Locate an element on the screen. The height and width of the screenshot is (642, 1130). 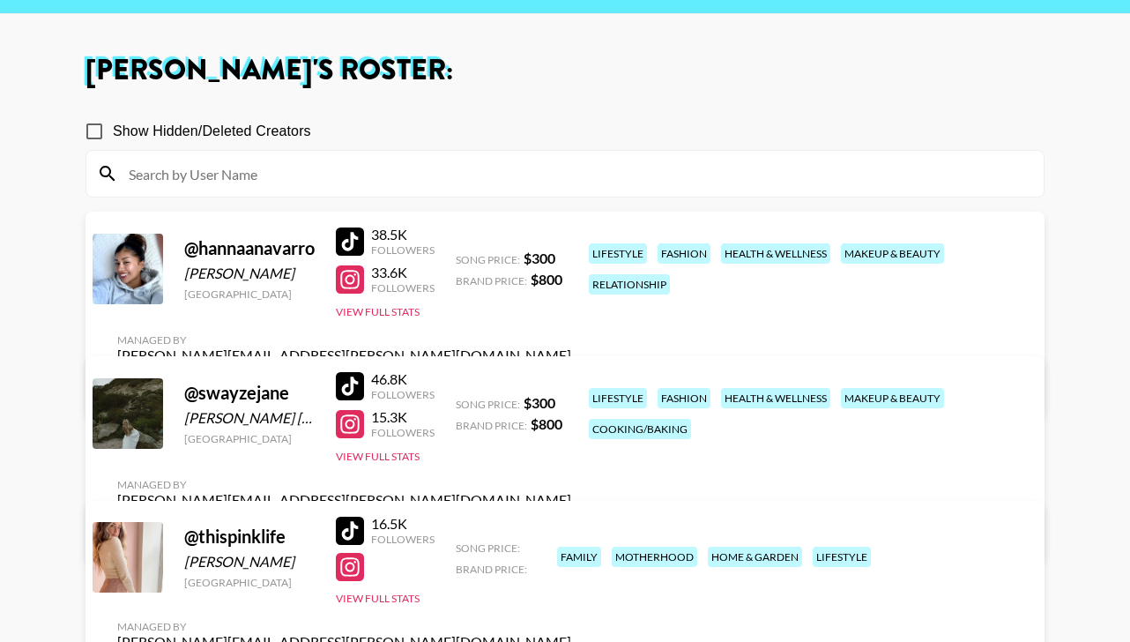
div: @ hannaanavarro is located at coordinates (250, 248).